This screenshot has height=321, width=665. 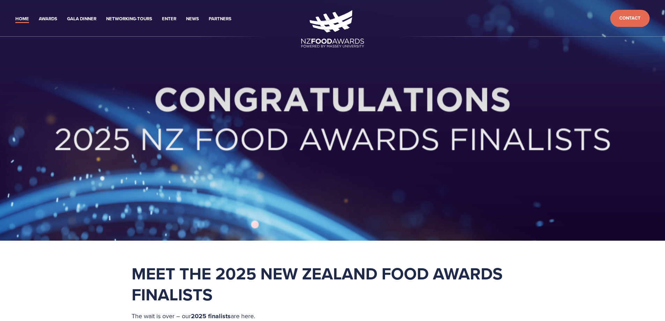 I want to click on a: Awards, so click(x=48, y=19).